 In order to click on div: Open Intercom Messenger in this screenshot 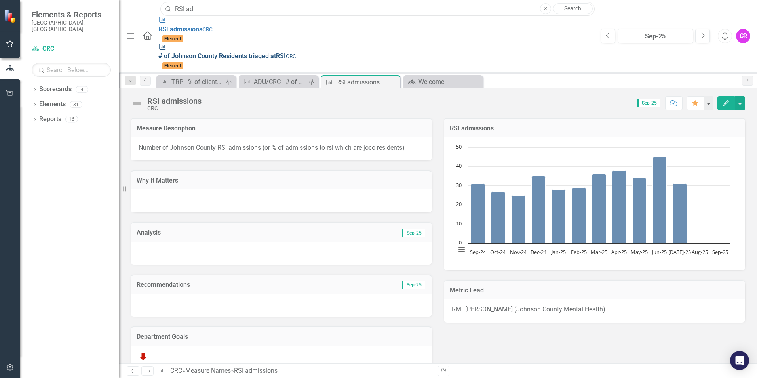, I will do `click(739, 360)`.